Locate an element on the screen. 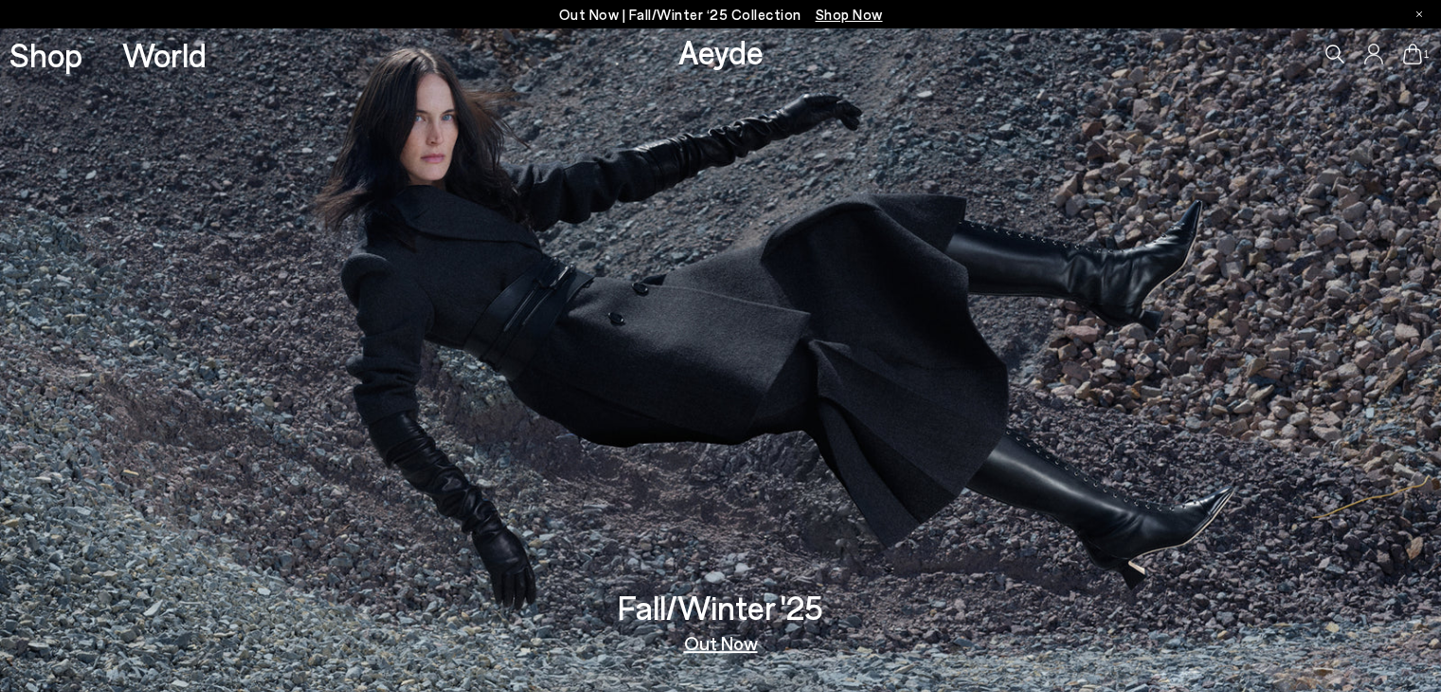 Image resolution: width=1441 pixels, height=692 pixels. a: World is located at coordinates (164, 54).